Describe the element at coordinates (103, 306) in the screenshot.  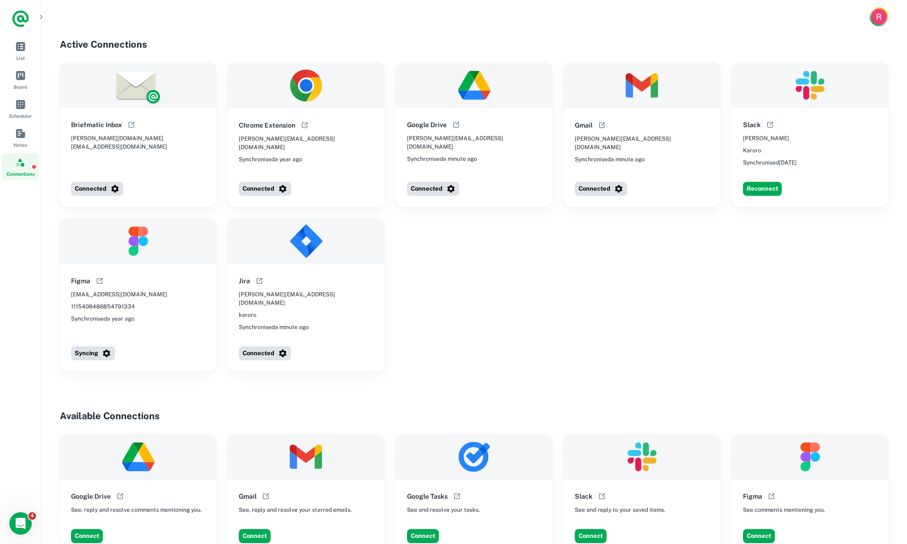
I see `span: 1115408486854791334` at that location.